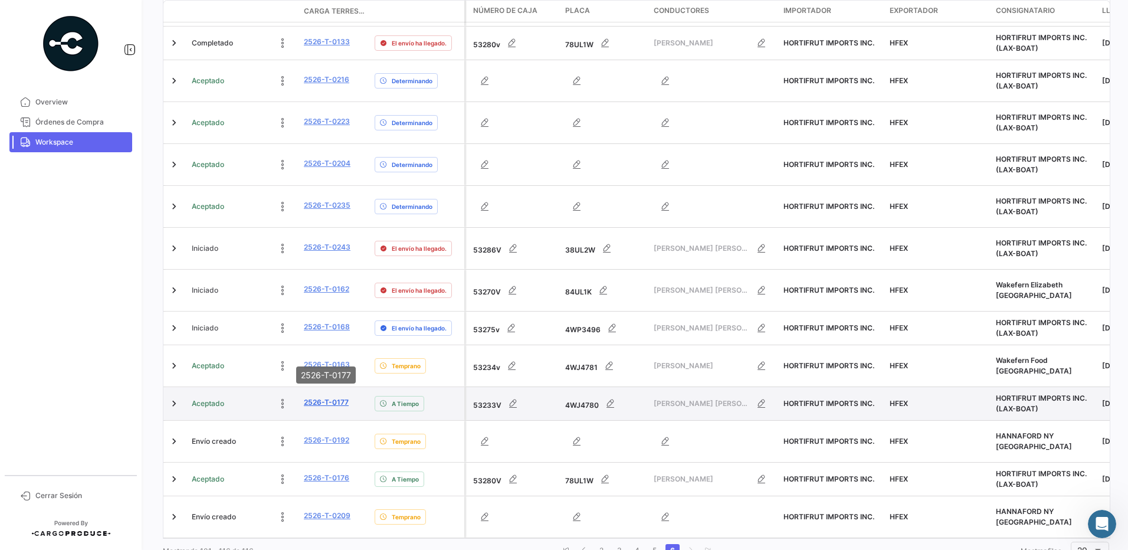 Image resolution: width=1128 pixels, height=550 pixels. I want to click on span: Envío creado, so click(214, 441).